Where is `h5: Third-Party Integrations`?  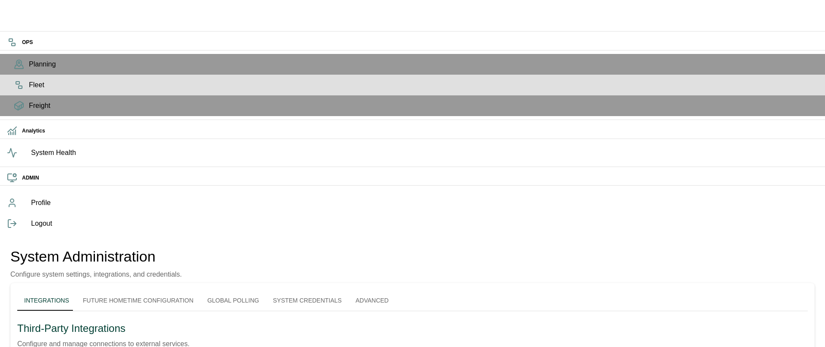 h5: Third-Party Integrations is located at coordinates (413, 329).